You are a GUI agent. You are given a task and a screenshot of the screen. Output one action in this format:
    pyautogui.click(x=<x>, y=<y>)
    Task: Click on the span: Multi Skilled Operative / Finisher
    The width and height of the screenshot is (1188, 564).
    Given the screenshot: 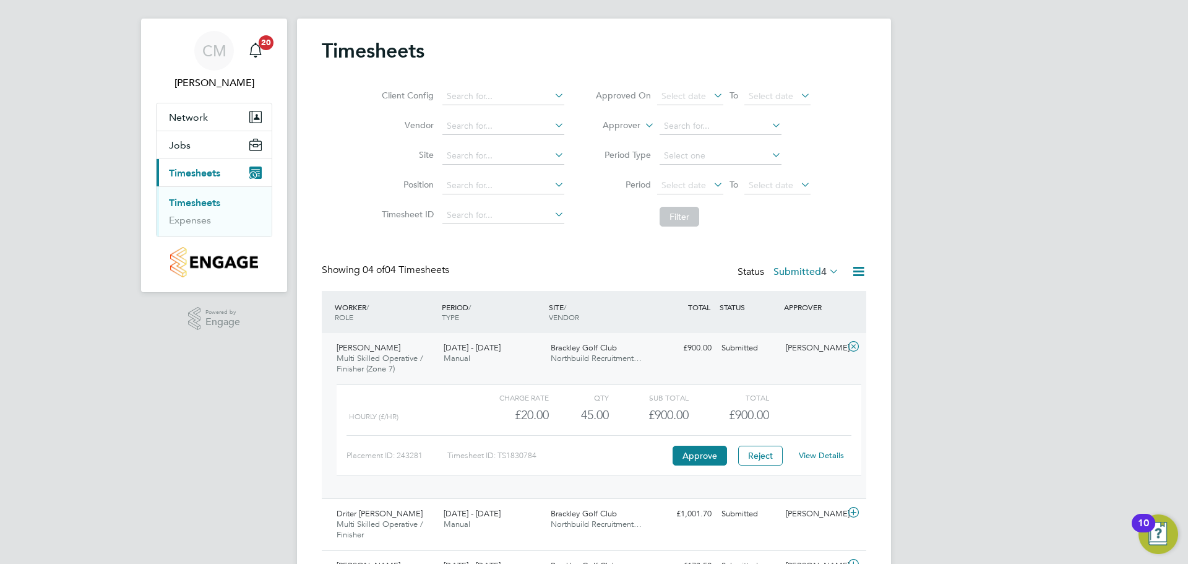 What is the action you would take?
    pyautogui.click(x=380, y=529)
    